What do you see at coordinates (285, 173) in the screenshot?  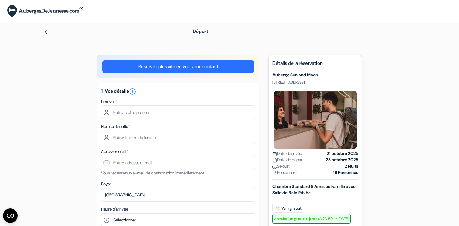 I see `span: Personnes :` at bounding box center [285, 173].